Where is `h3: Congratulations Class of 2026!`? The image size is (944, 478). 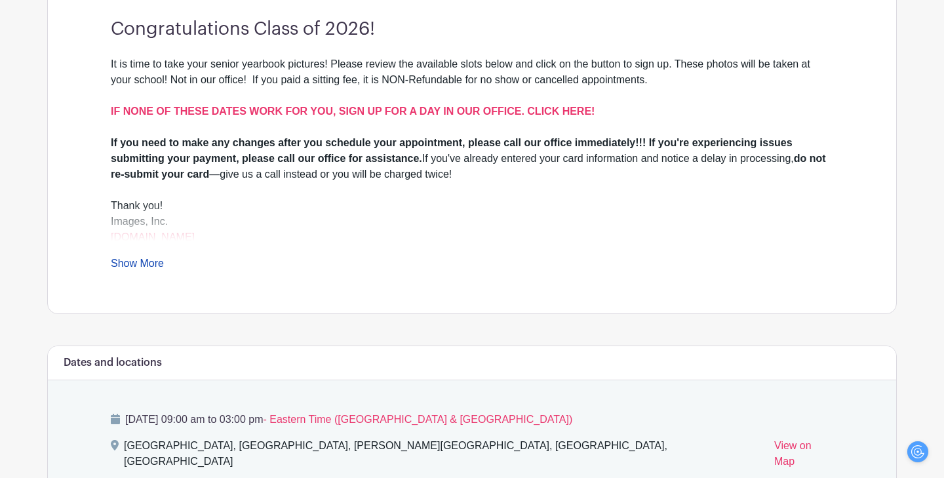
h3: Congratulations Class of 2026! is located at coordinates (472, 29).